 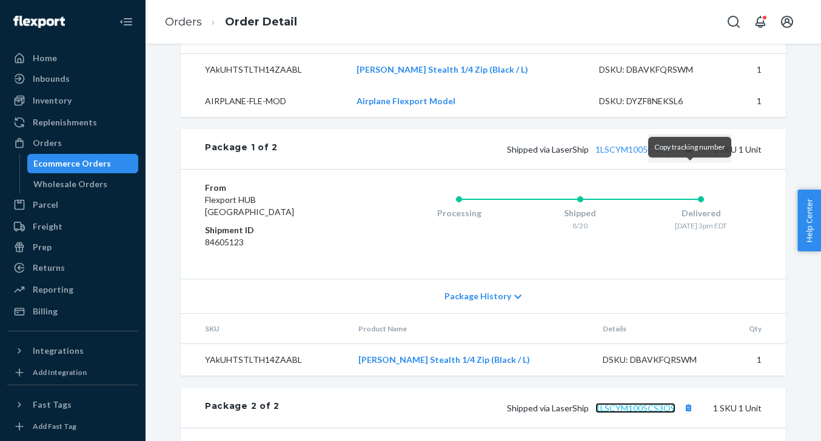 I want to click on img: Flexport logo, so click(x=39, y=22).